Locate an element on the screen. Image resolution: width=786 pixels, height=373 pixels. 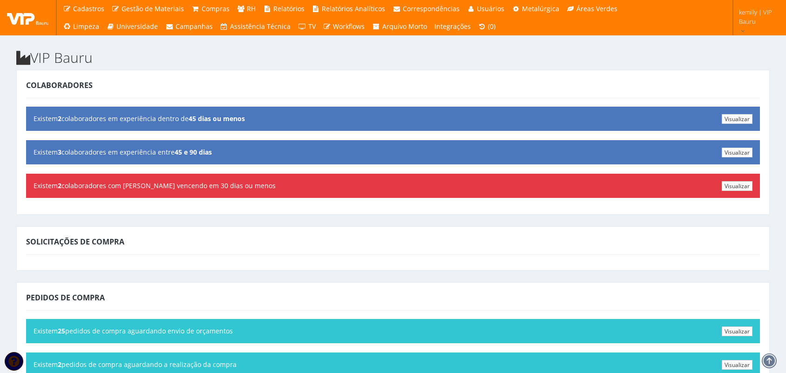
img: logo is located at coordinates (28, 18).